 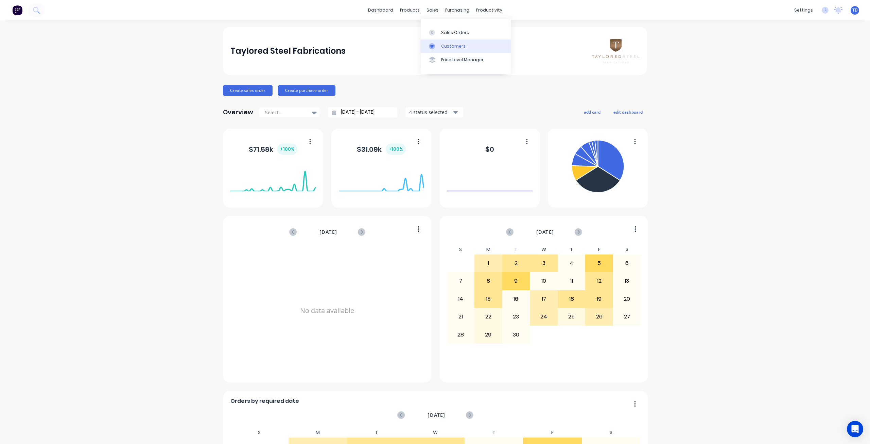 I want to click on div: Sales Orders, so click(x=455, y=33).